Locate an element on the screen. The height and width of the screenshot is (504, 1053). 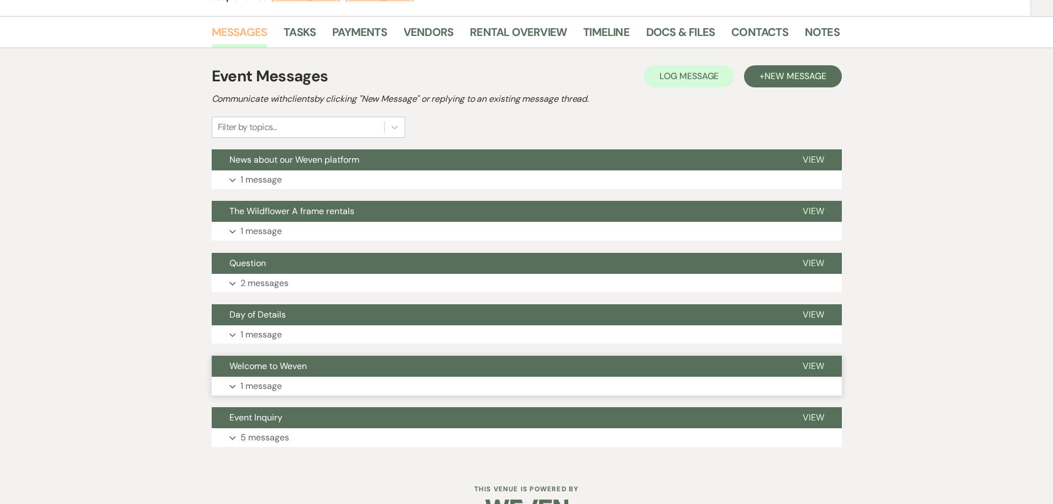
a: Tasks is located at coordinates (300, 35).